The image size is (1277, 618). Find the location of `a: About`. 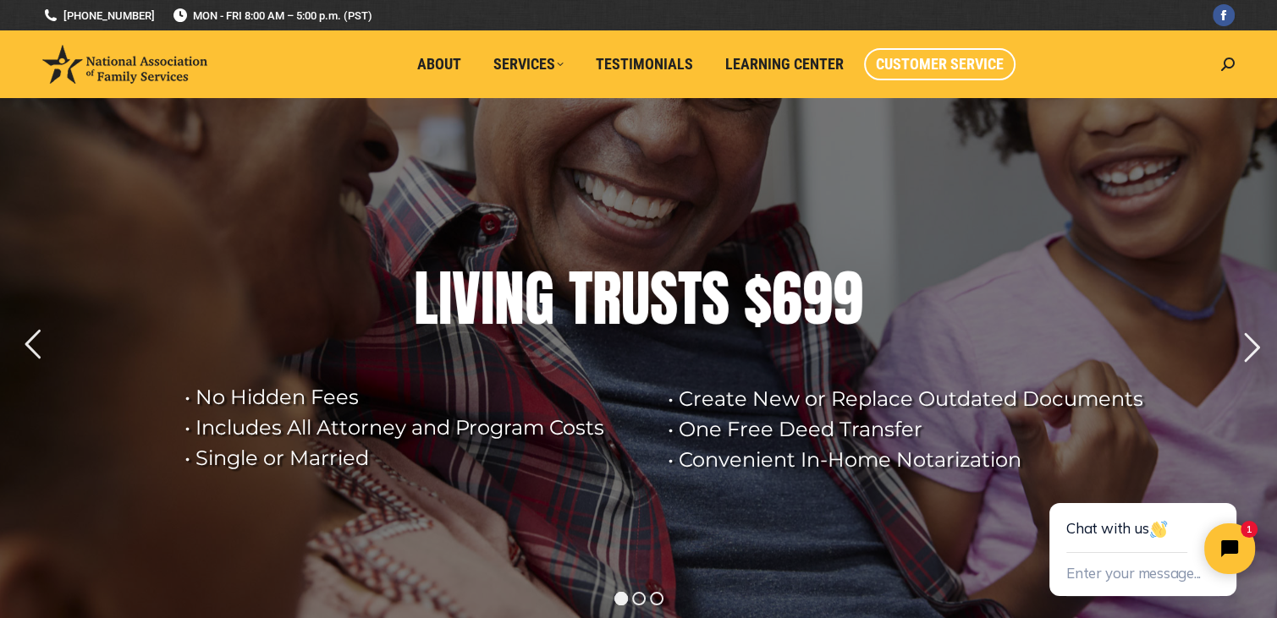

a: About is located at coordinates (439, 64).